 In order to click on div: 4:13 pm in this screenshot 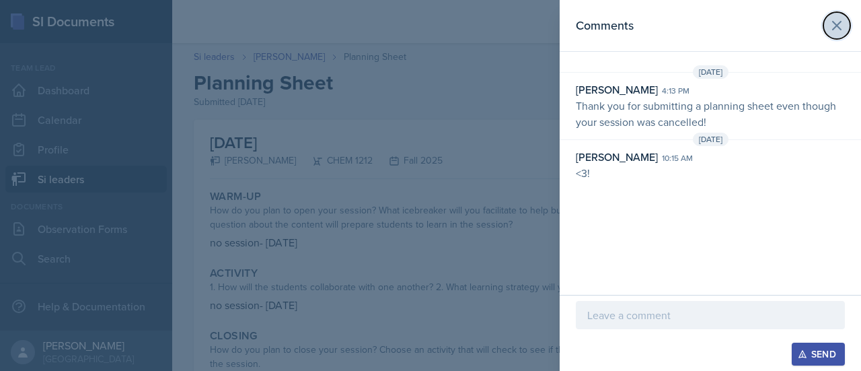, I will do `click(675, 91)`.